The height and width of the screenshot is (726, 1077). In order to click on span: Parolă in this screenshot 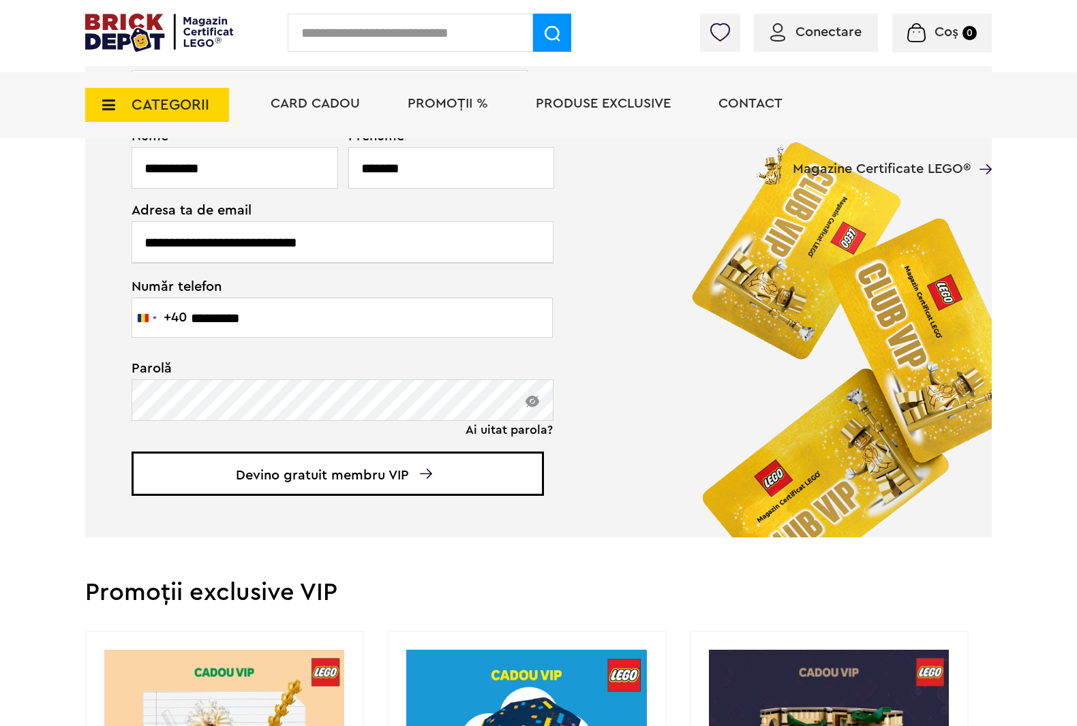, I will do `click(330, 369)`.